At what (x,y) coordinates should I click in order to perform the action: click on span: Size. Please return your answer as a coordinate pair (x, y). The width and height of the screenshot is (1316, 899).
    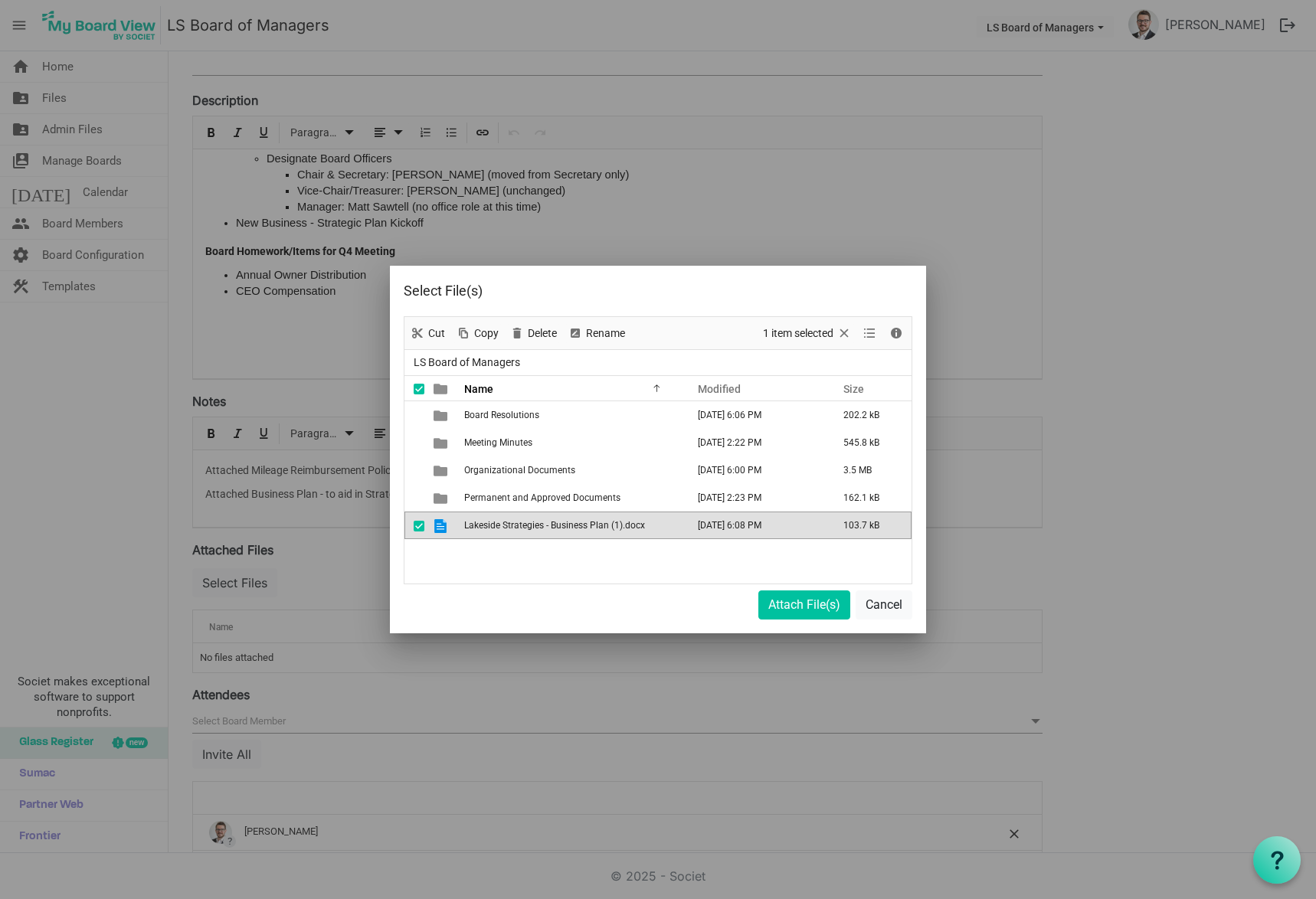
    Looking at the image, I should click on (853, 389).